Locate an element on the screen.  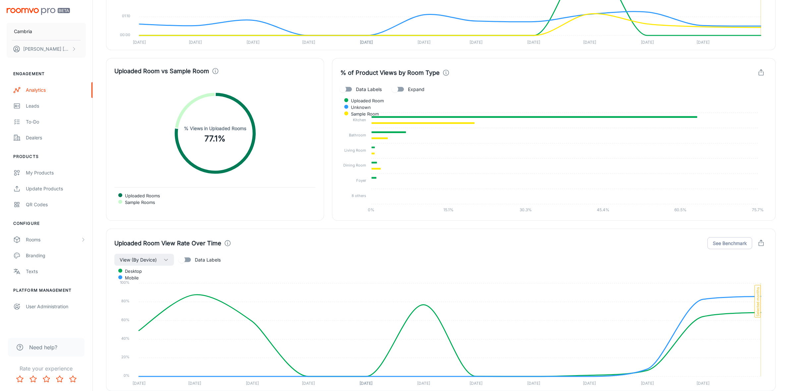
button: Cambria is located at coordinates (46, 31).